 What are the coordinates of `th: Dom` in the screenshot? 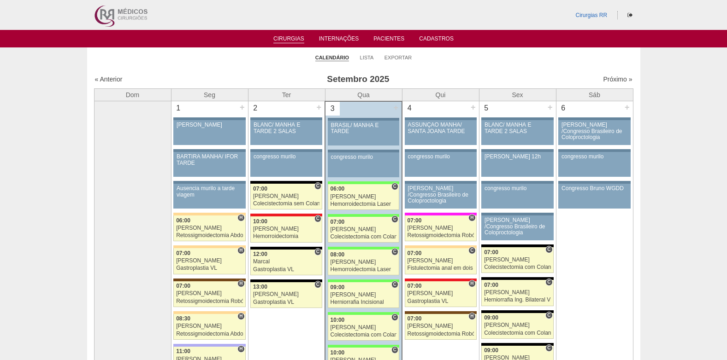 It's located at (132, 95).